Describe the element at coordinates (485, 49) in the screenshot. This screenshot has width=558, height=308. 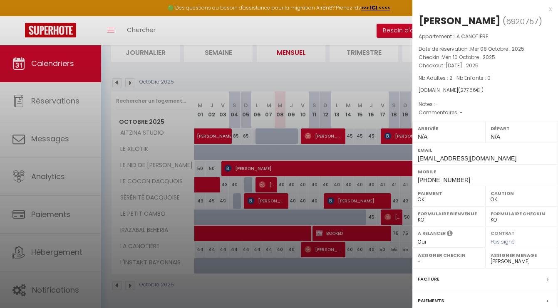
I see `p: Date de réservation :` at that location.